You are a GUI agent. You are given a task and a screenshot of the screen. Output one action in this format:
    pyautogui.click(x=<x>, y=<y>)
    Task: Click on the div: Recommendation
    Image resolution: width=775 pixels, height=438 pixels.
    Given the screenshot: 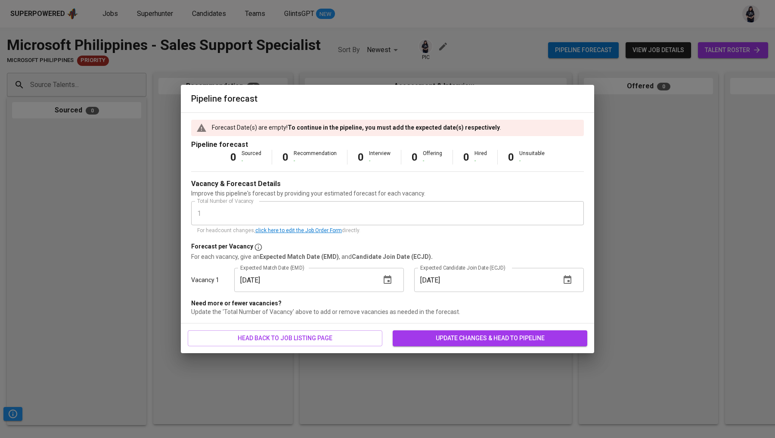 What is the action you would take?
    pyautogui.click(x=315, y=157)
    